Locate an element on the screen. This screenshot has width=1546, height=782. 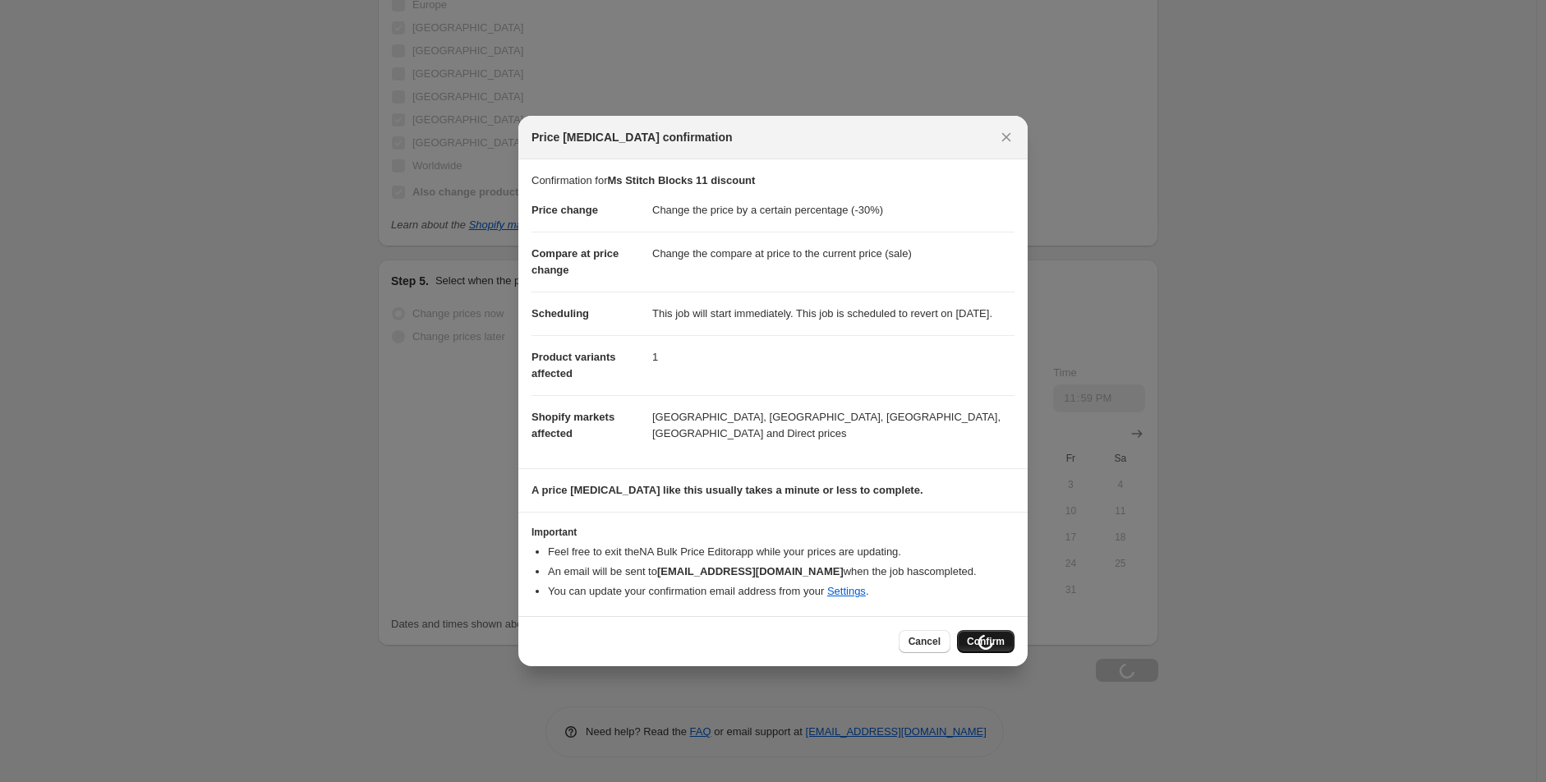
dd: Change the compare at price to the current price (sale) is located at coordinates (833, 253).